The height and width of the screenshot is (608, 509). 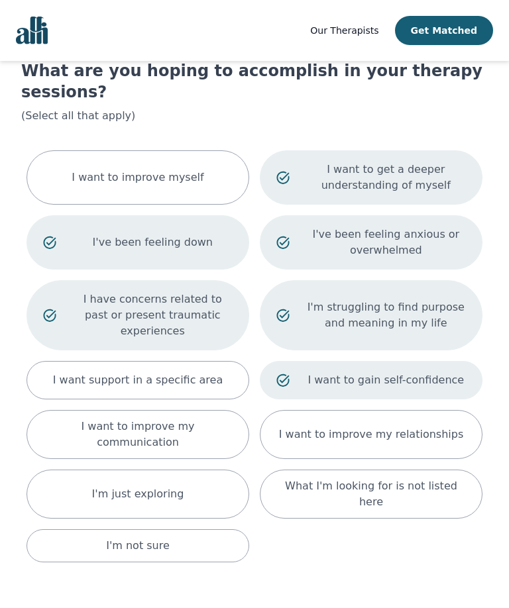 I want to click on p: I'm not sure, so click(x=138, y=546).